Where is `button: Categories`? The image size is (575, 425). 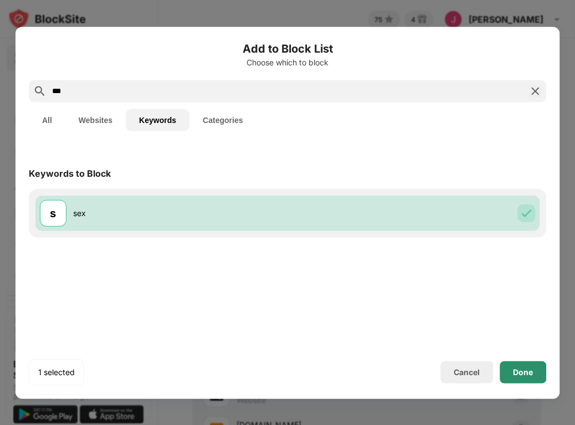 button: Categories is located at coordinates (223, 120).